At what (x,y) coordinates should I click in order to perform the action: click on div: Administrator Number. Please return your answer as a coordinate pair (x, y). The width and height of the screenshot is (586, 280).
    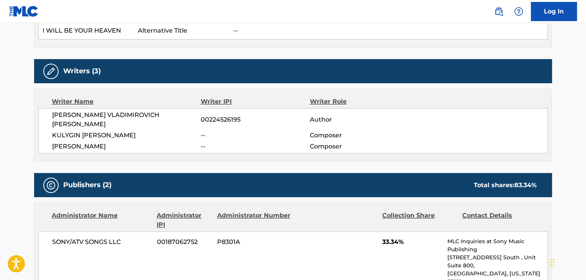
    Looking at the image, I should click on (254, 220).